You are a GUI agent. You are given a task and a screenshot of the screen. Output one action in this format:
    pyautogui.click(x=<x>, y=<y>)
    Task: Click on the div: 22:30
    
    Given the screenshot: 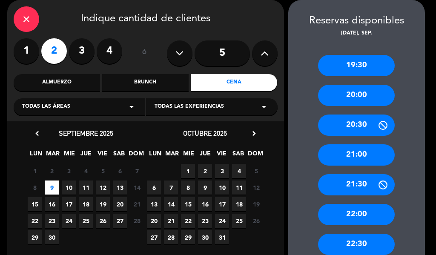 What is the action you would take?
    pyautogui.click(x=356, y=244)
    